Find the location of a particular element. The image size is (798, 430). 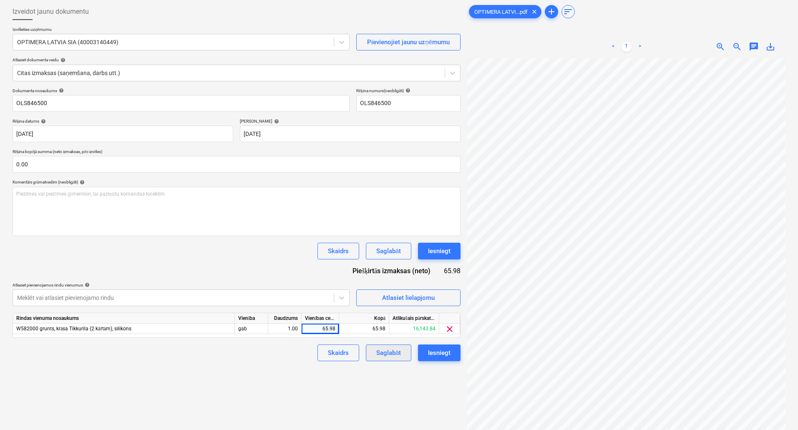

div: Rēķina datums is located at coordinates (123, 121).